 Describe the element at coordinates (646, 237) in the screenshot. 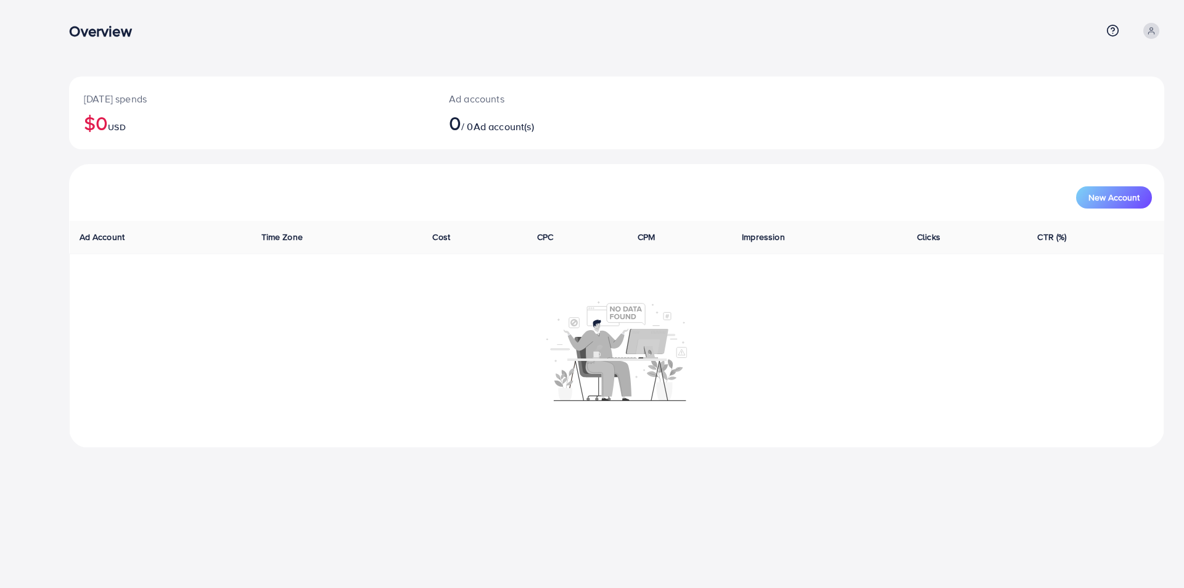

I see `span: CPM` at that location.